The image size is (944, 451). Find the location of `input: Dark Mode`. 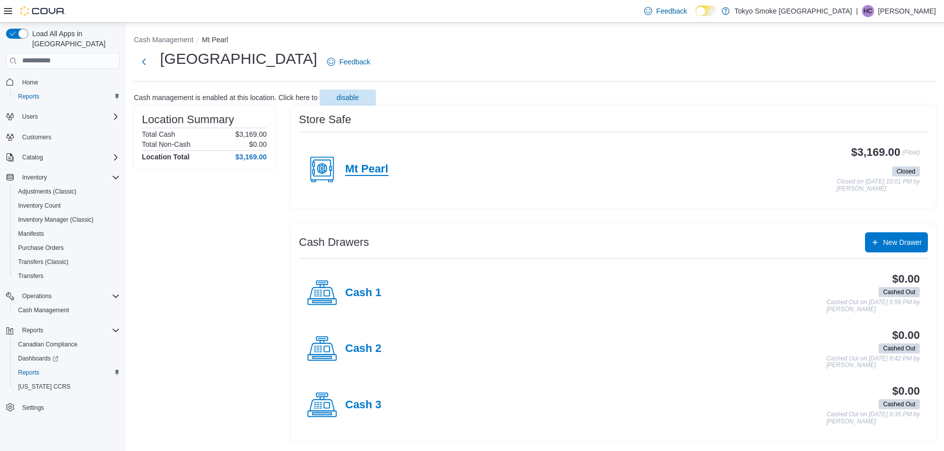

input: Dark Mode is located at coordinates (706, 11).